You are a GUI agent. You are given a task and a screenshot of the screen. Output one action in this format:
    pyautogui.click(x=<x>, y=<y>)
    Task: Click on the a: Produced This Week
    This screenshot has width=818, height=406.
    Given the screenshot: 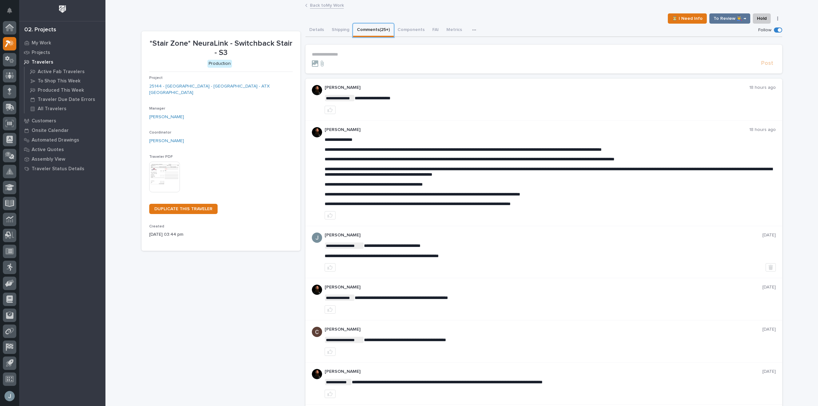 What is the action you would take?
    pyautogui.click(x=65, y=90)
    